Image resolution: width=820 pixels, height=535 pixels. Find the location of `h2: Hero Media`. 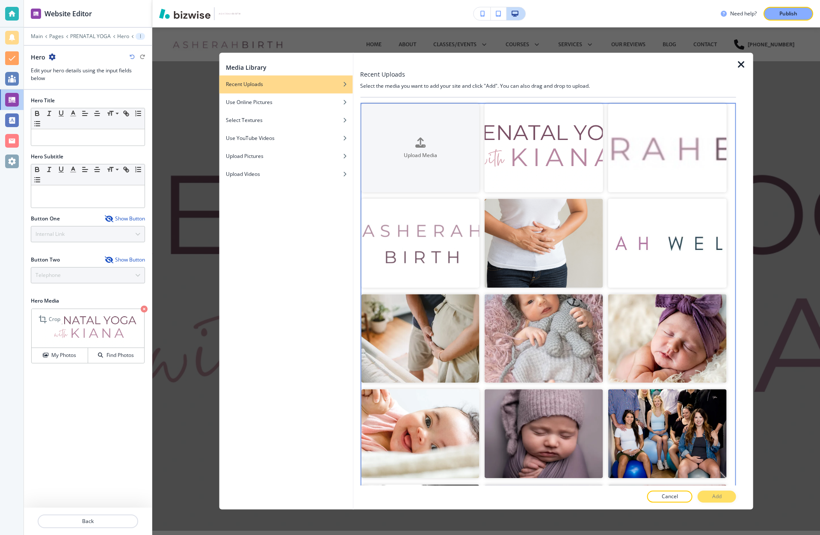

h2: Hero Media is located at coordinates (88, 301).